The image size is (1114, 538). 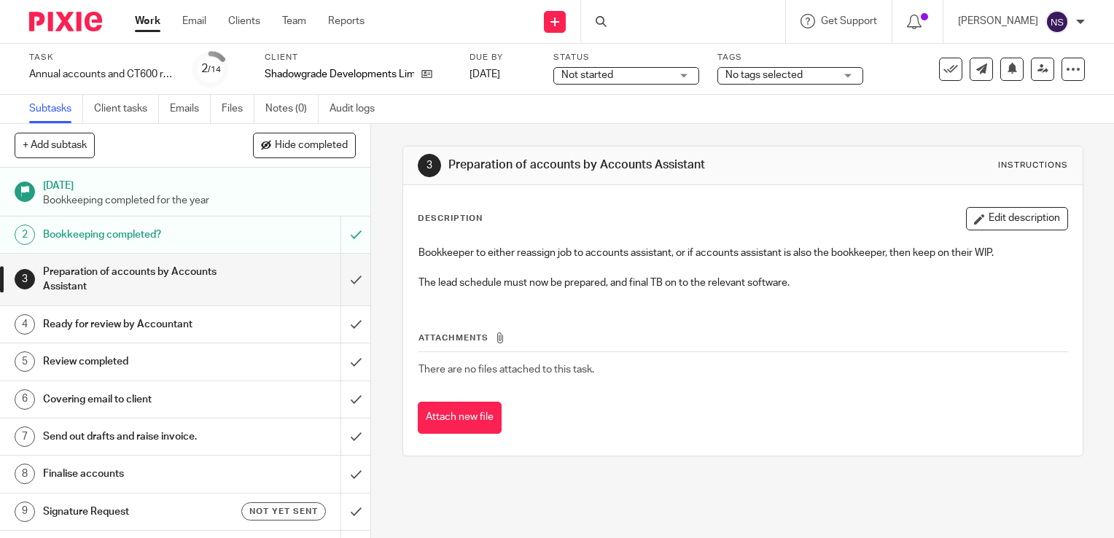 I want to click on h1: Signature Request, so click(x=137, y=512).